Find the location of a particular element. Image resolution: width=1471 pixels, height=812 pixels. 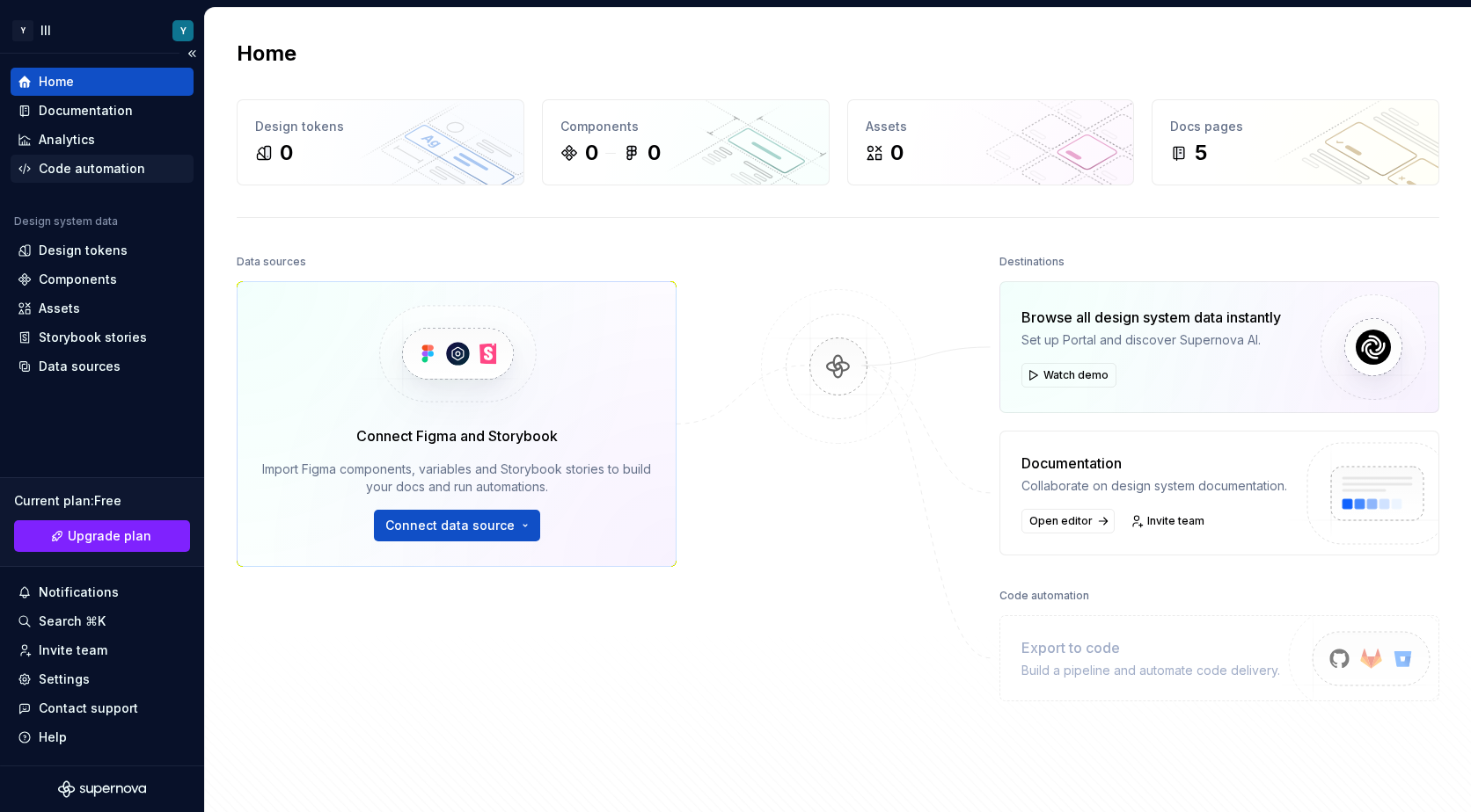

span: Upgrade plan is located at coordinates (109, 536).